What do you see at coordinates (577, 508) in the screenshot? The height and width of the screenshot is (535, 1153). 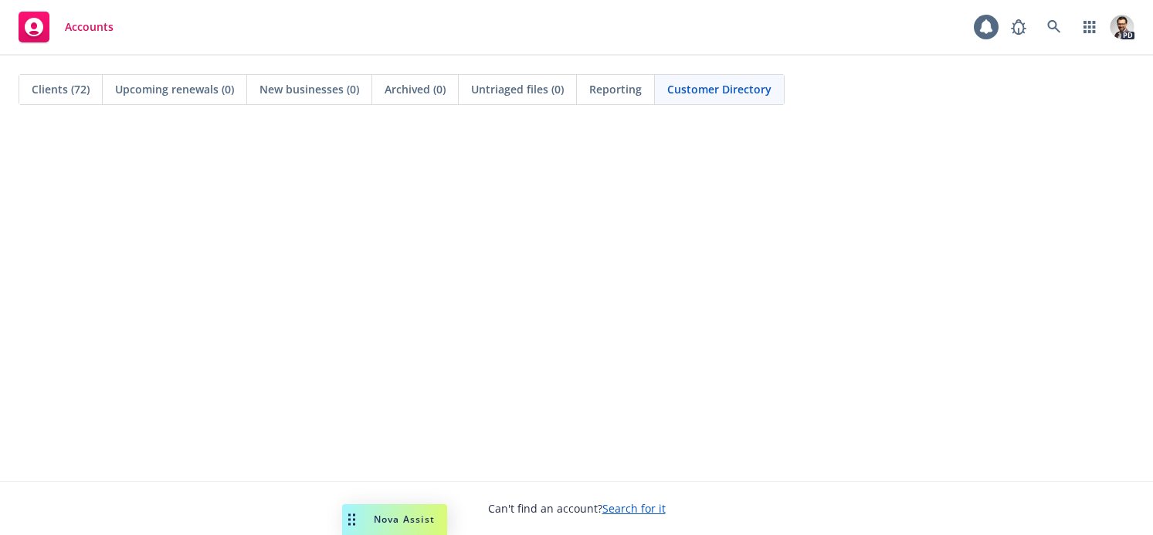 I see `span: Can't find an account?` at bounding box center [577, 508].